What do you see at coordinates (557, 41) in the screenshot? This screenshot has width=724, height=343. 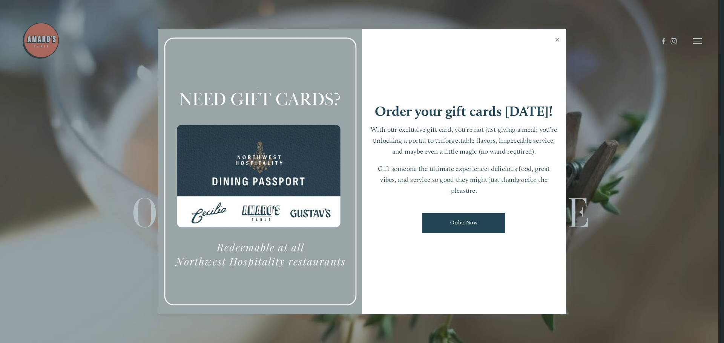 I see `a: Close` at bounding box center [557, 41].